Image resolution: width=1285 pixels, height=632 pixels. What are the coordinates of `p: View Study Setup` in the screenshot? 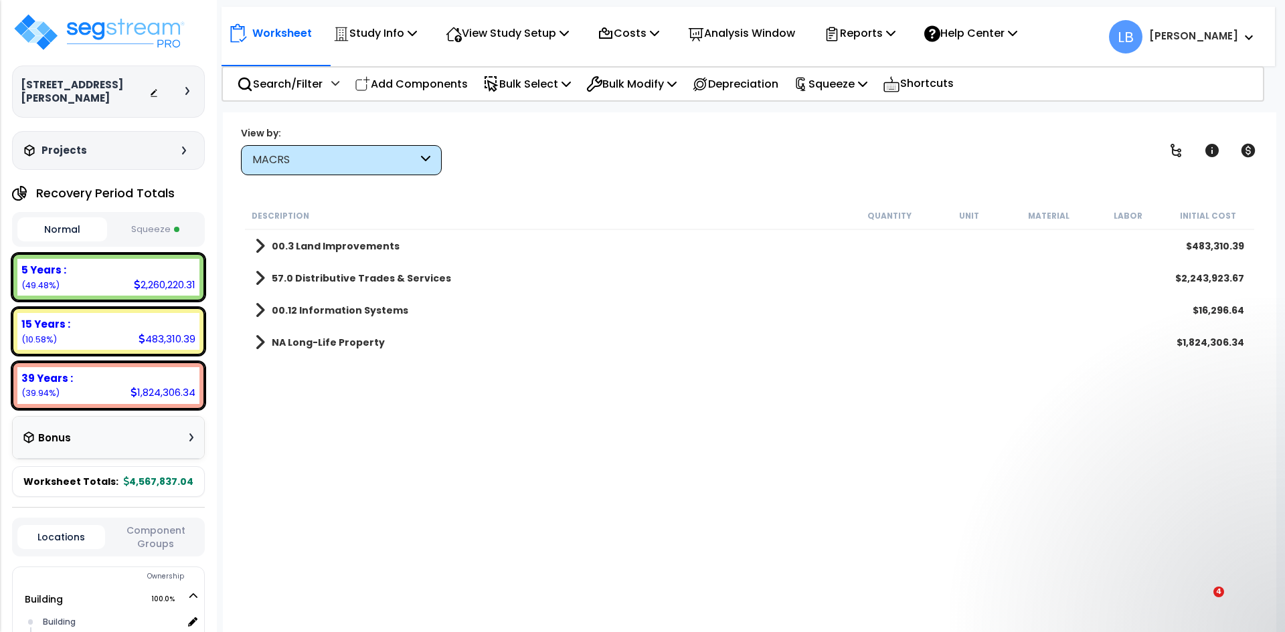 It's located at (507, 33).